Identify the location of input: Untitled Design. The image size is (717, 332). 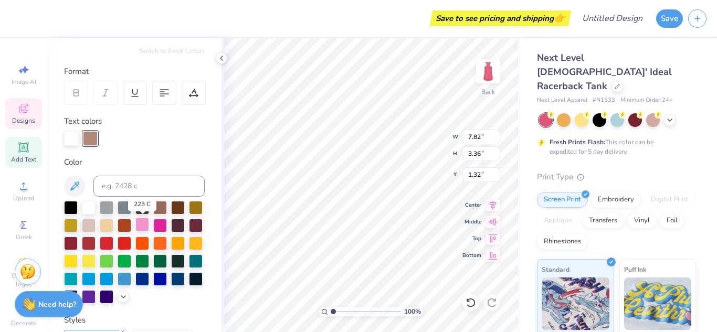
(612, 18).